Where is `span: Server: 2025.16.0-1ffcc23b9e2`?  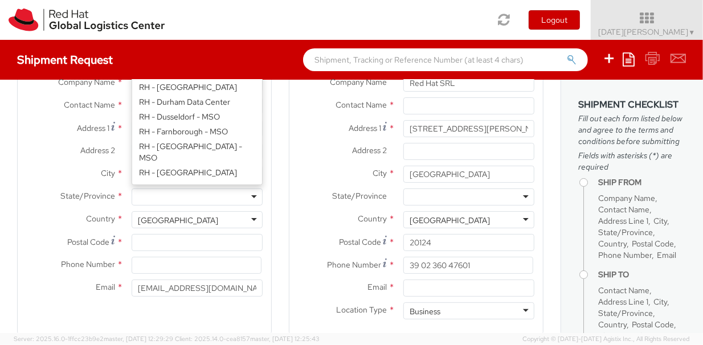
span: Server: 2025.16.0-1ffcc23b9e2 is located at coordinates (93, 339).